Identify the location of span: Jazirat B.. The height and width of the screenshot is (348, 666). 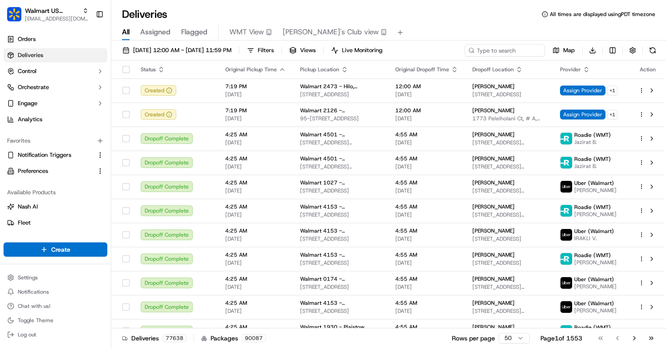
(593, 166).